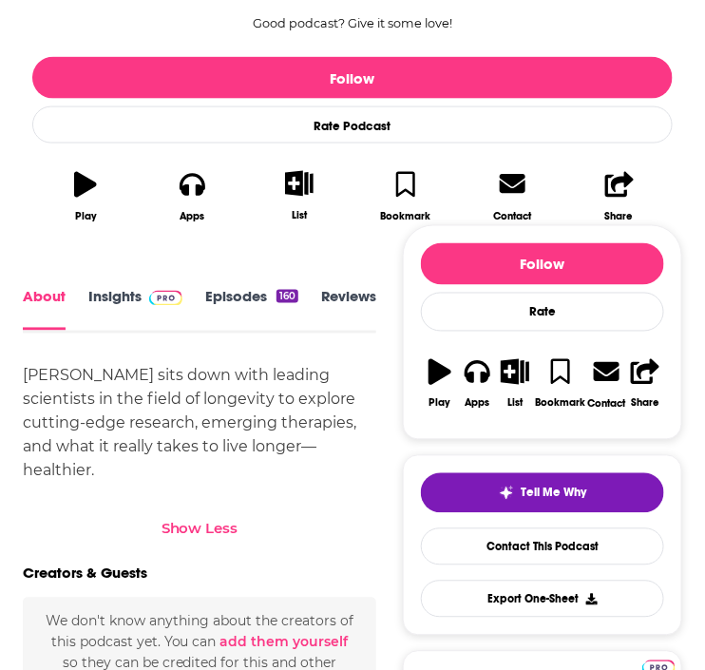 The width and height of the screenshot is (705, 670). Describe the element at coordinates (349, 310) in the screenshot. I see `a: Reviews` at that location.